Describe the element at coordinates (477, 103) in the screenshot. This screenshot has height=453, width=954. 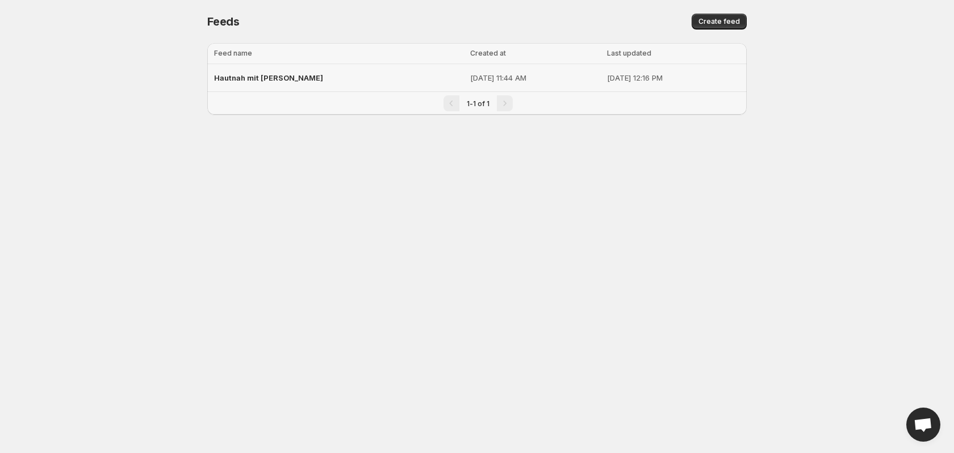
I see `nav: Pagination` at that location.